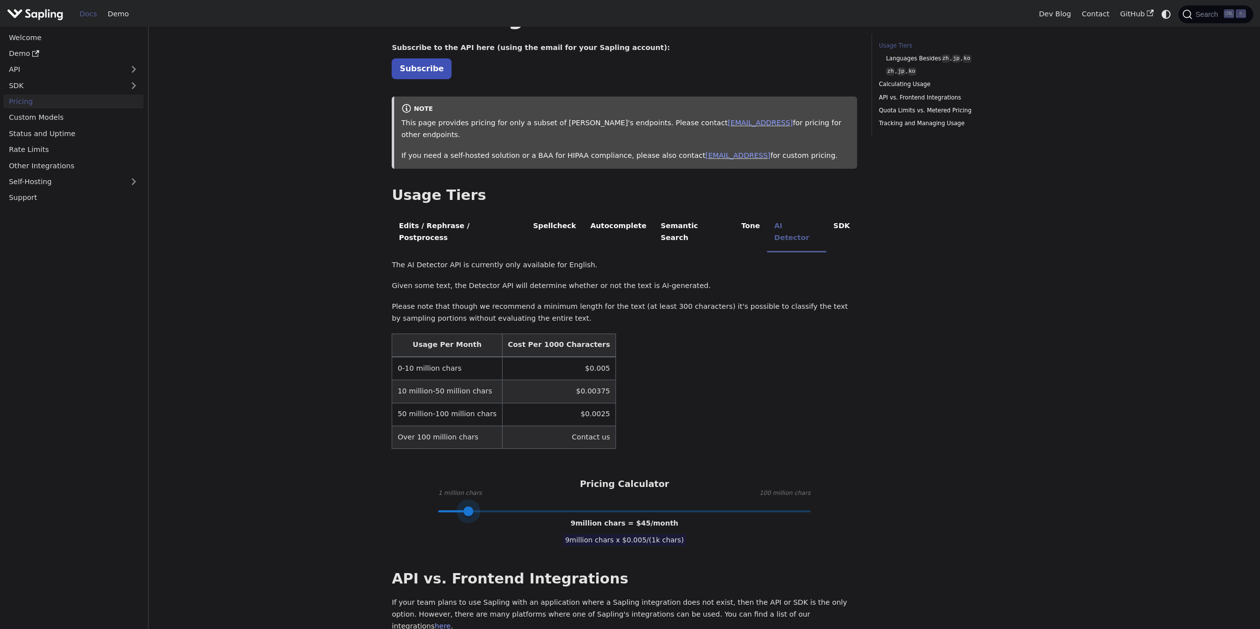 The image size is (1260, 629). What do you see at coordinates (624, 313) in the screenshot?
I see `p: Please note that though we recommend a minimum length for the text (at least 300 characters) it's...` at bounding box center [624, 313].